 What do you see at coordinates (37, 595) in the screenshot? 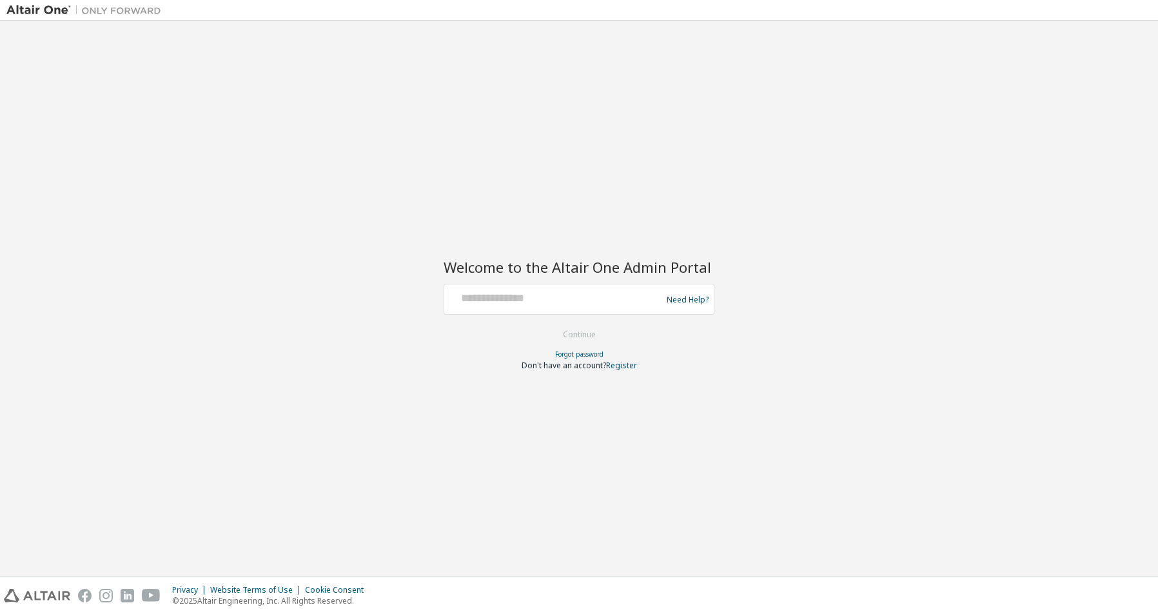
I see `img: altair_logo.svg` at bounding box center [37, 595].